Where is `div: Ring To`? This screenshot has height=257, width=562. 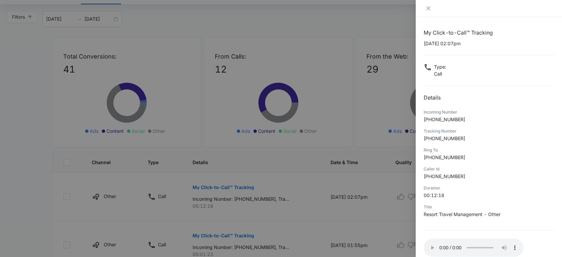
div: Ring To is located at coordinates (489, 150).